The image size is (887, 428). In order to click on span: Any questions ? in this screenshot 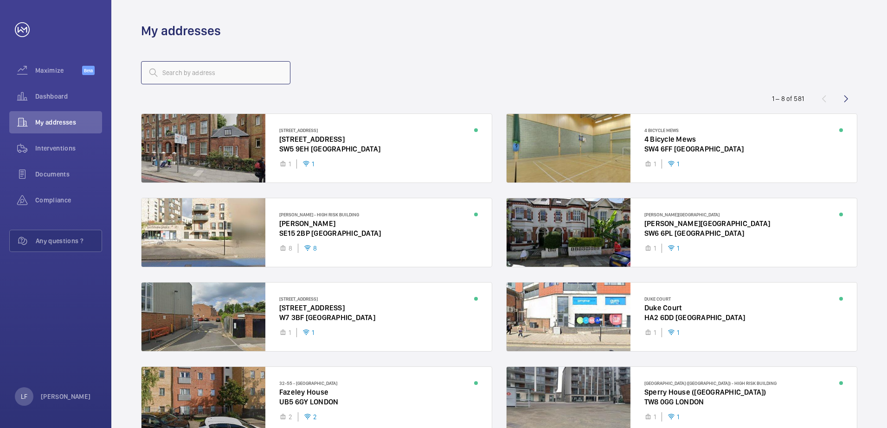, I will do `click(69, 241)`.